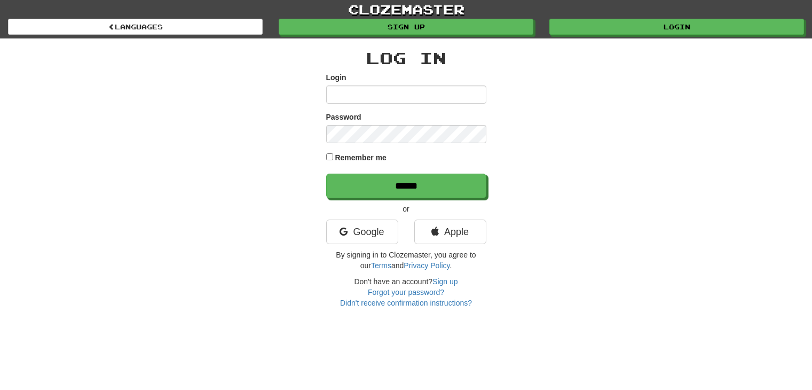 The width and height of the screenshot is (812, 390). I want to click on p: By signing in to Clozemaster, you agree to our and ., so click(406, 260).